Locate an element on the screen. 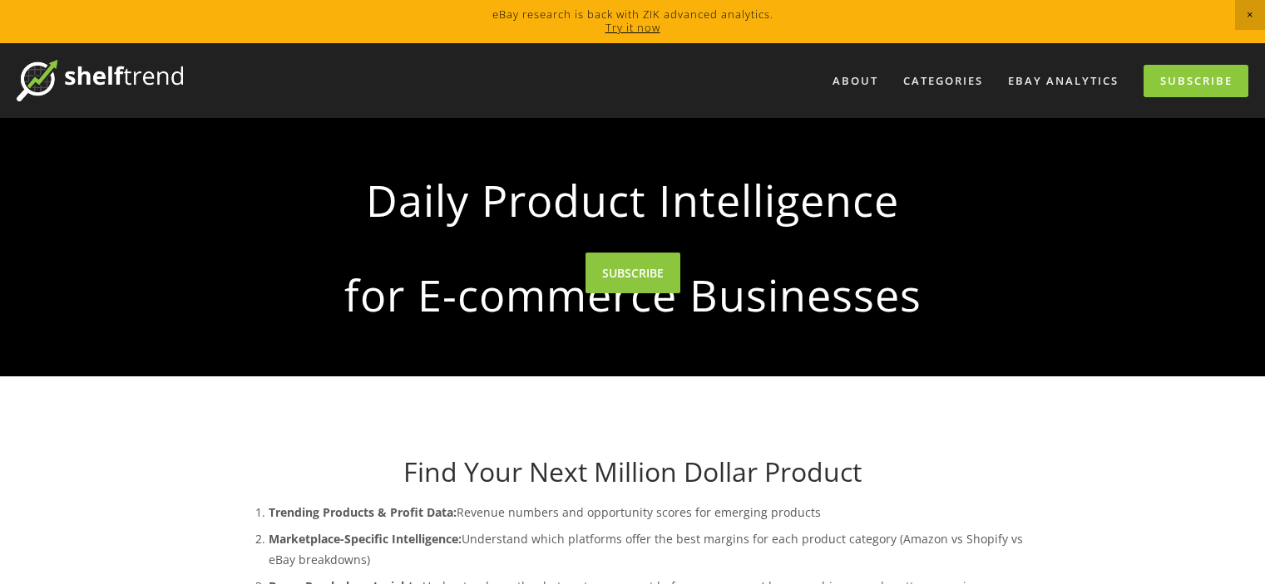  a: Subscribe is located at coordinates (1196, 81).